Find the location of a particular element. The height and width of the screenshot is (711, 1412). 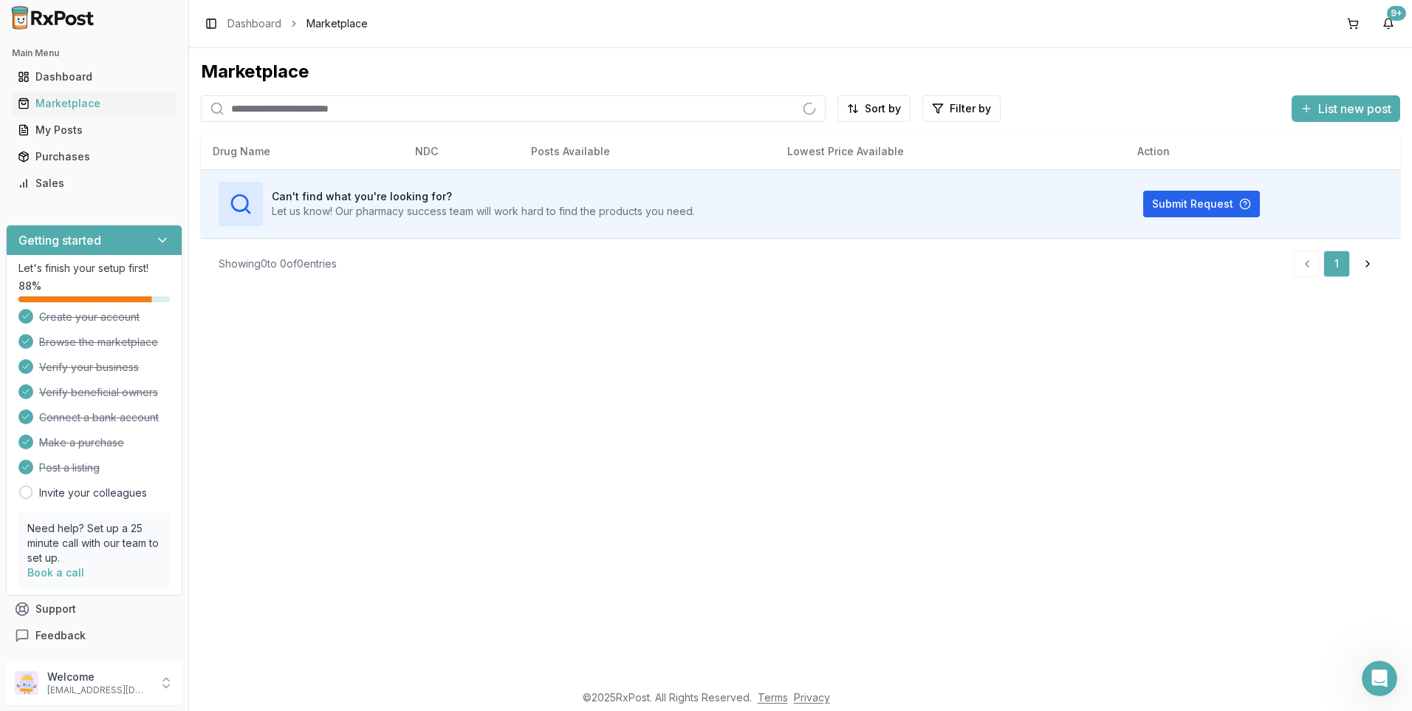

div: Dashboard is located at coordinates (94, 77).